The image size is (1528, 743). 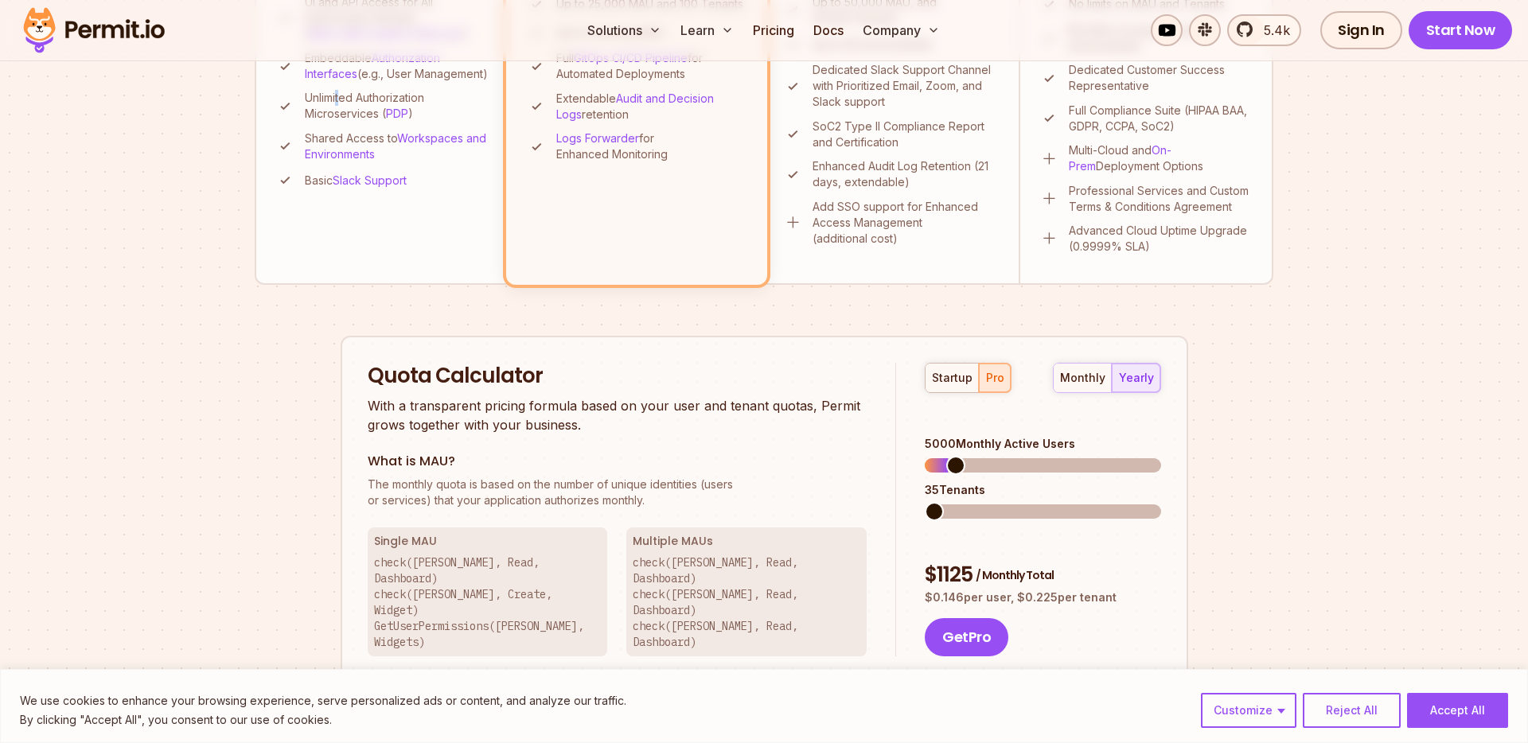 What do you see at coordinates (952, 378) in the screenshot?
I see `div: startup` at bounding box center [952, 378].